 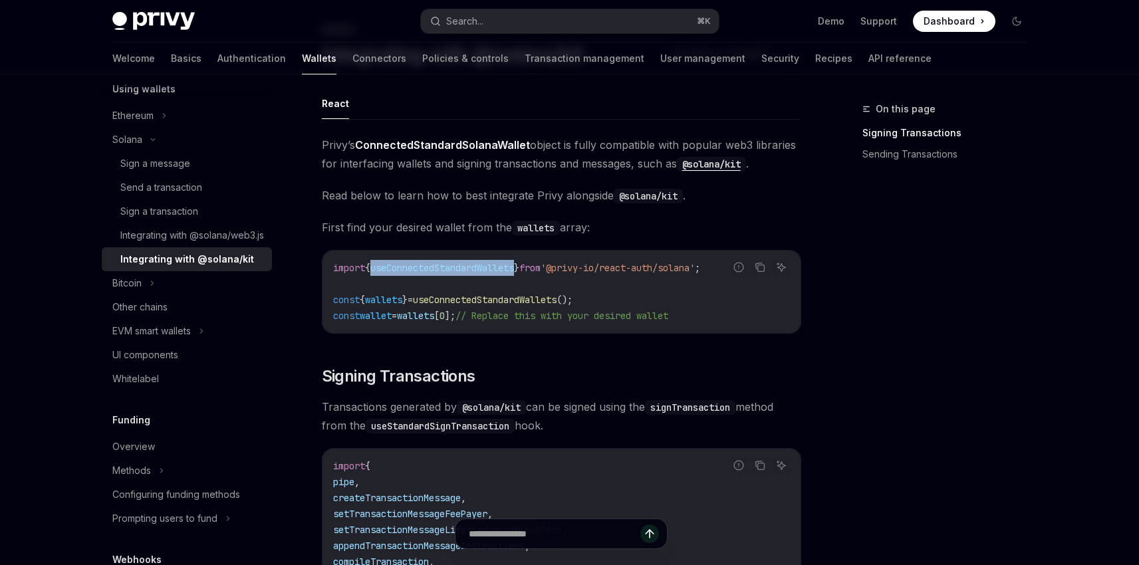 I want to click on a: Other chains, so click(x=187, y=307).